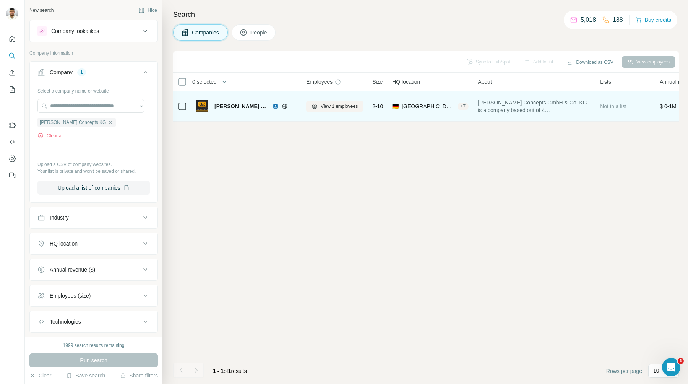 The image size is (688, 384). I want to click on button: Technologies, so click(94, 322).